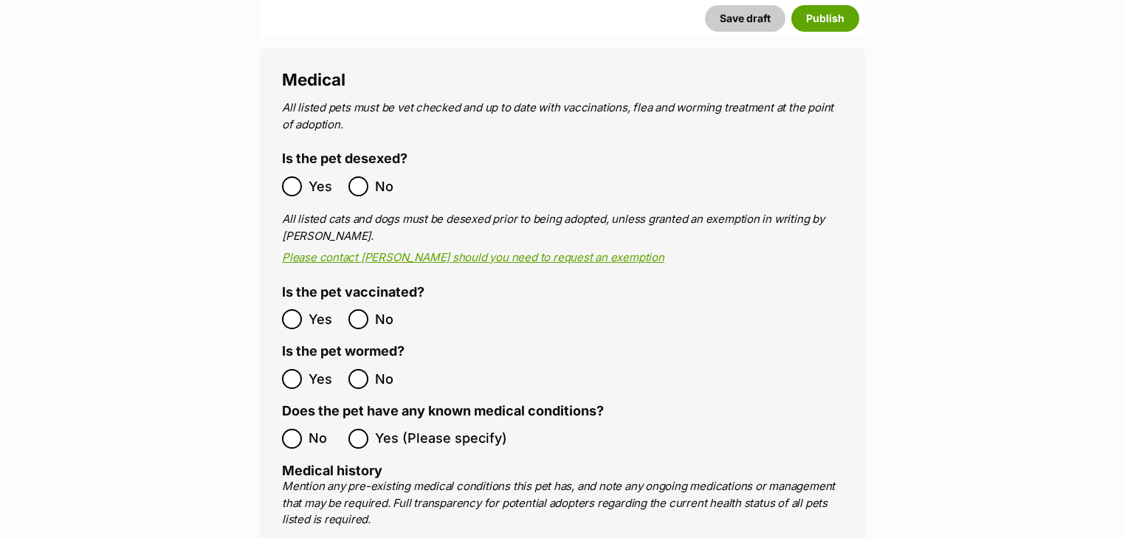 This screenshot has width=1125, height=538. What do you see at coordinates (745, 18) in the screenshot?
I see `button: Save draft` at bounding box center [745, 18].